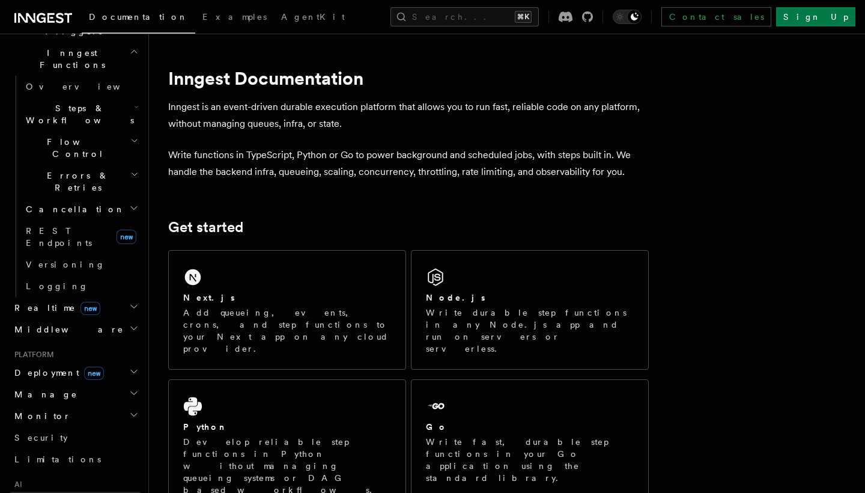 The image size is (865, 493). What do you see at coordinates (75, 459) in the screenshot?
I see `a: Limitations` at bounding box center [75, 459].